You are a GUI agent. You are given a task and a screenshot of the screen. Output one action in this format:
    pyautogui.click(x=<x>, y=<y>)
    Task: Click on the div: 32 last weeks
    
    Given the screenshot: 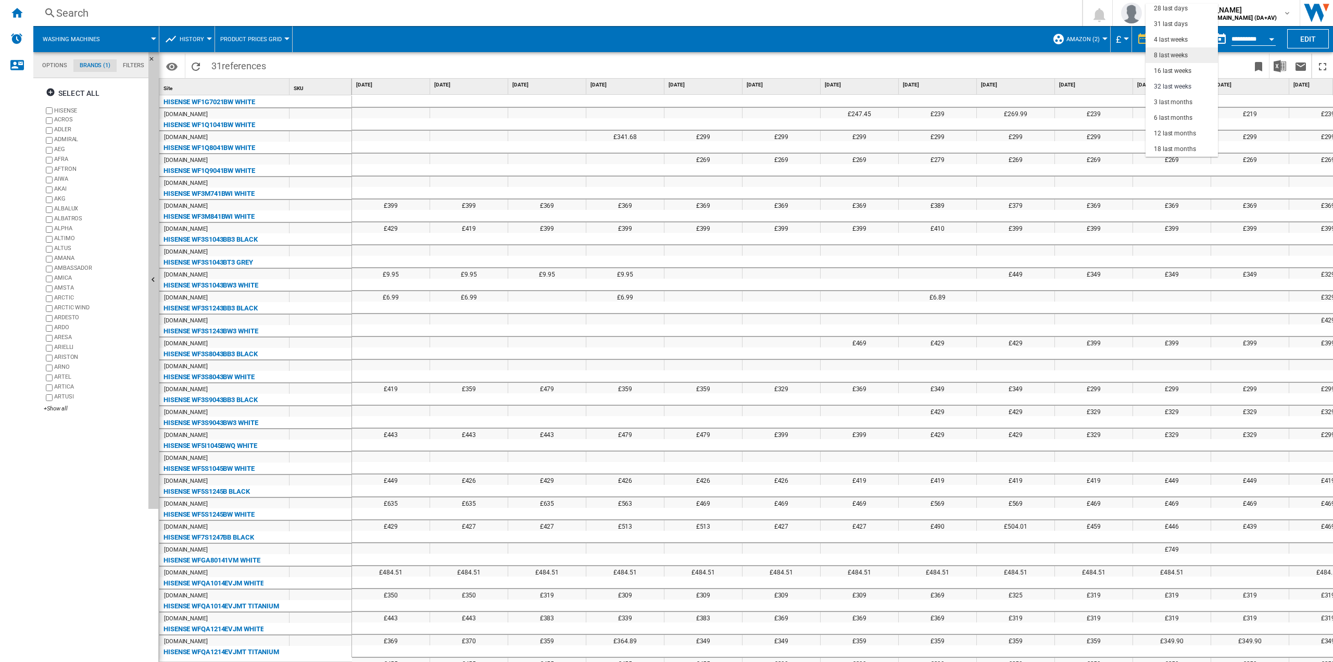 What is the action you would take?
    pyautogui.click(x=1173, y=86)
    